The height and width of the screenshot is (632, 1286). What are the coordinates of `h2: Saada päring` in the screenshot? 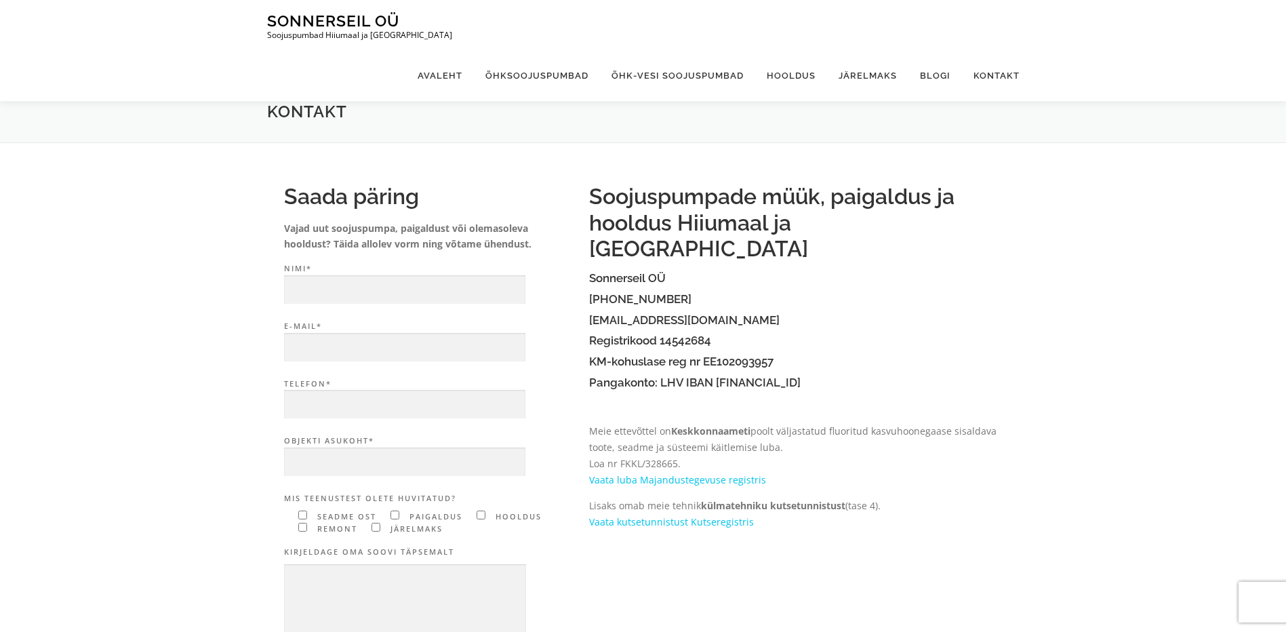 It's located at (430, 197).